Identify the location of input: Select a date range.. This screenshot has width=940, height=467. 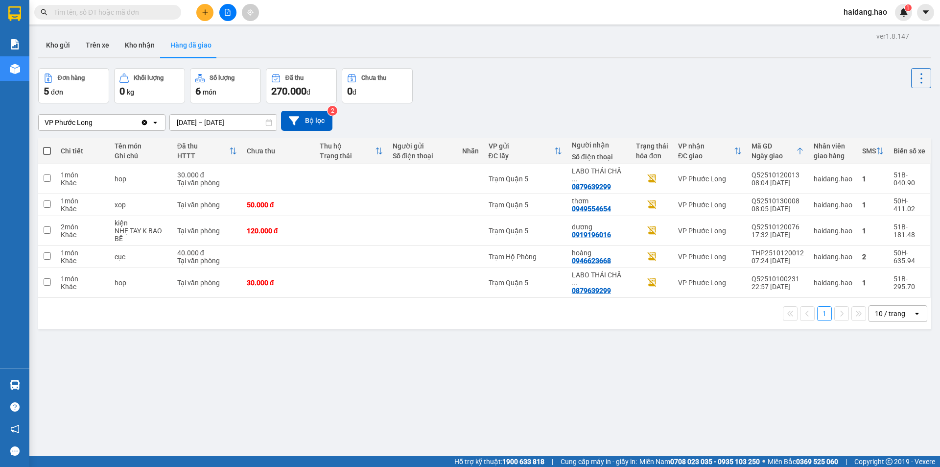
(223, 122).